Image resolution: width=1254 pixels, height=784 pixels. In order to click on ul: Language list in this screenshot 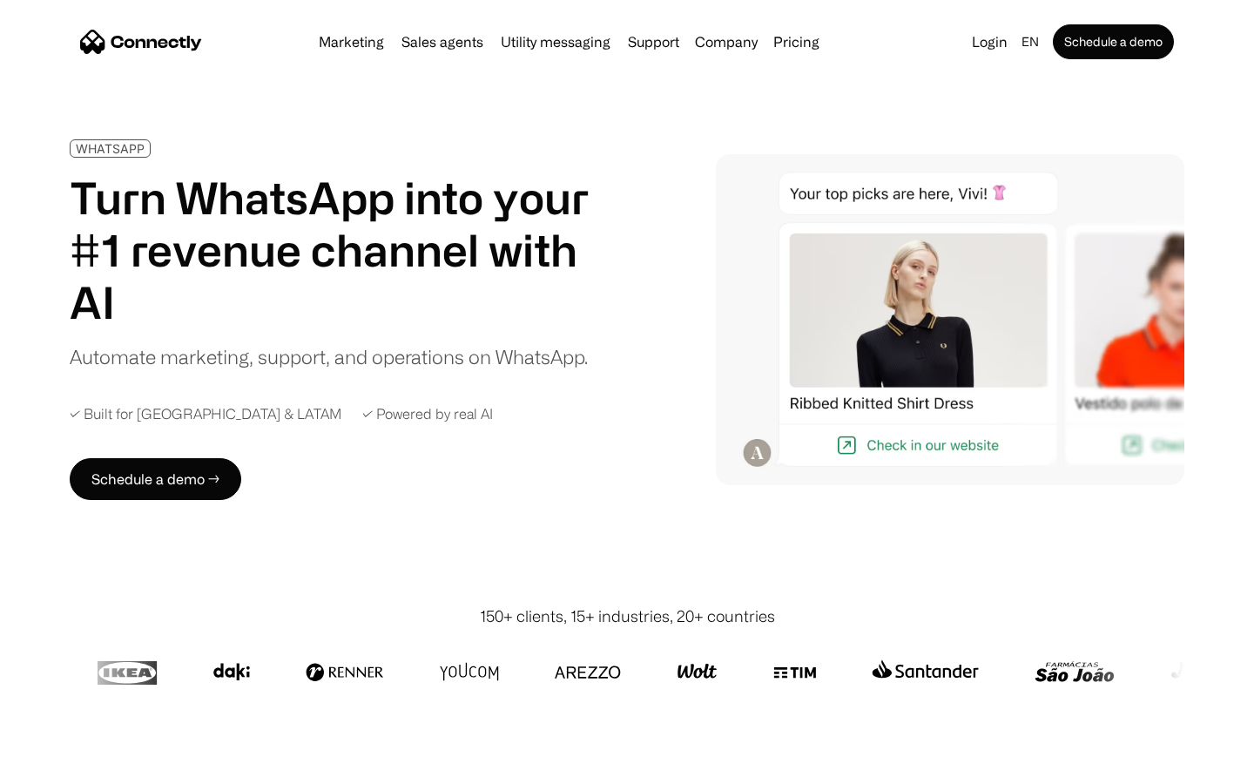, I will do `click(70, 765)`.